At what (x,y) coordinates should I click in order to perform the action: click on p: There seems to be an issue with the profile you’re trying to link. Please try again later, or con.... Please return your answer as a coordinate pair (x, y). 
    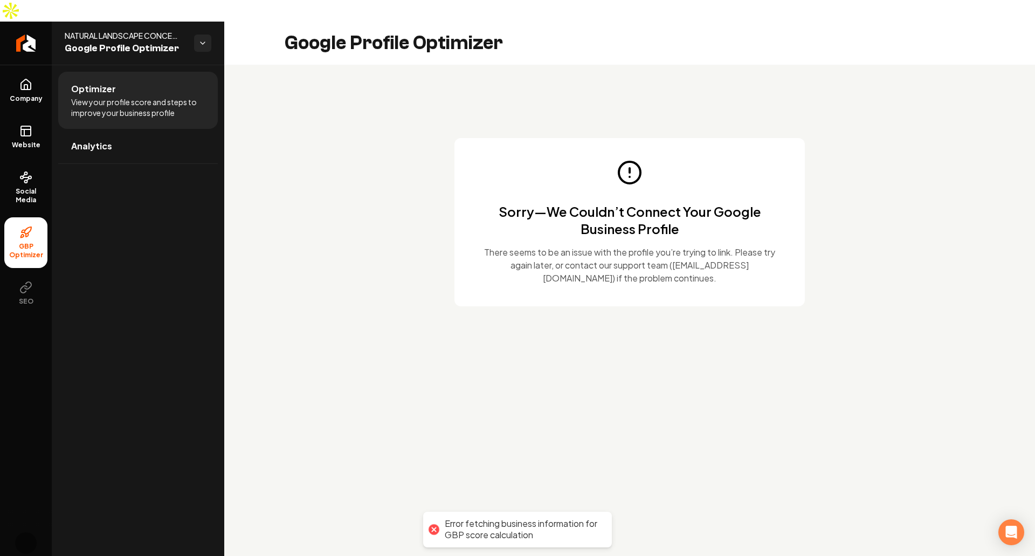
    Looking at the image, I should click on (630, 265).